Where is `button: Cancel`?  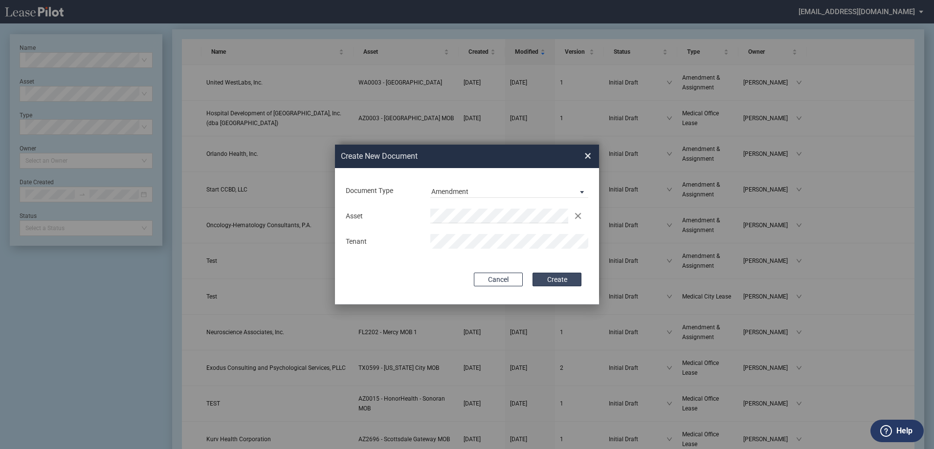 button: Cancel is located at coordinates (498, 280).